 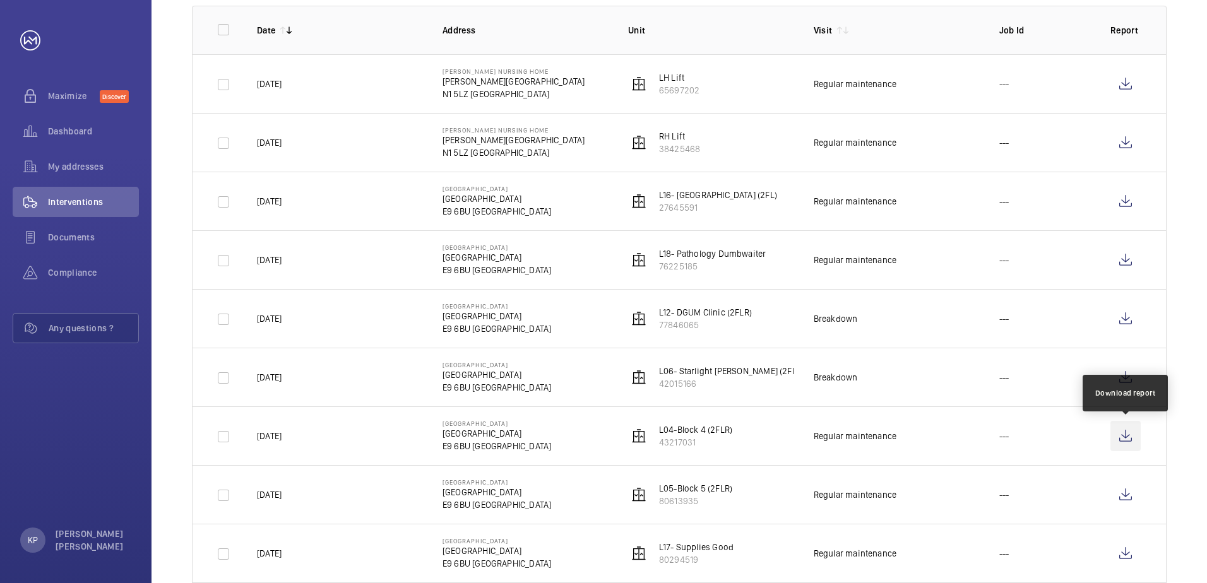 I want to click on p: 43217031, so click(x=695, y=442).